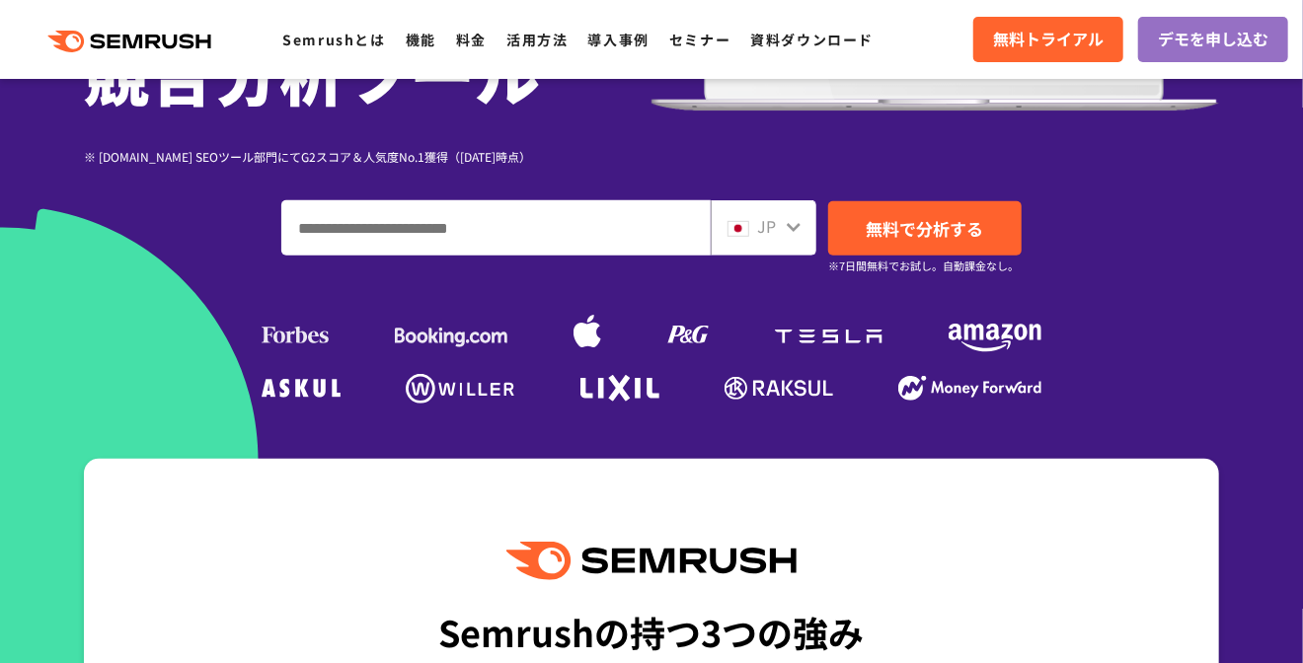 This screenshot has height=663, width=1303. What do you see at coordinates (471, 39) in the screenshot?
I see `a: 料金` at bounding box center [471, 39].